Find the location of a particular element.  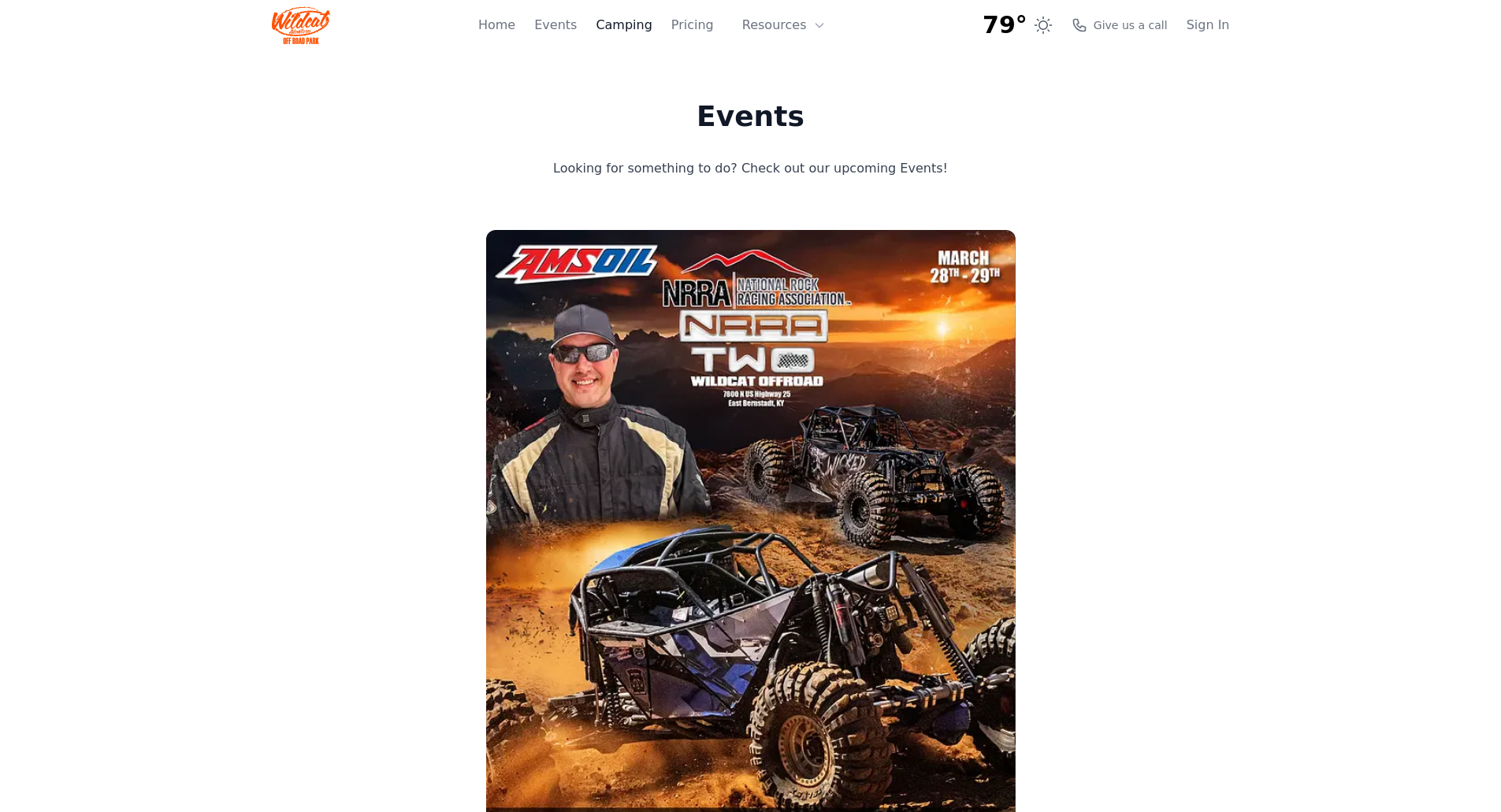

a: Camping is located at coordinates (624, 25).